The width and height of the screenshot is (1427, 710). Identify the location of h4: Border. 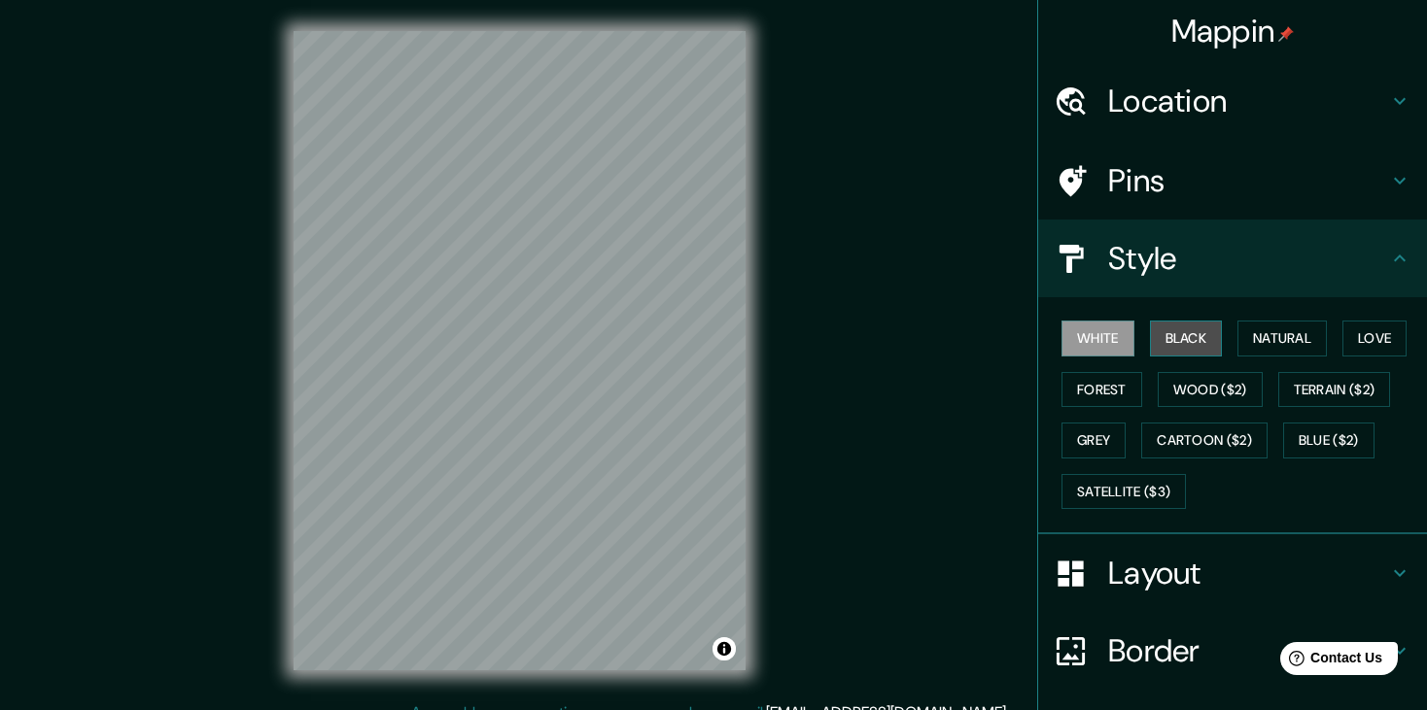
(1248, 651).